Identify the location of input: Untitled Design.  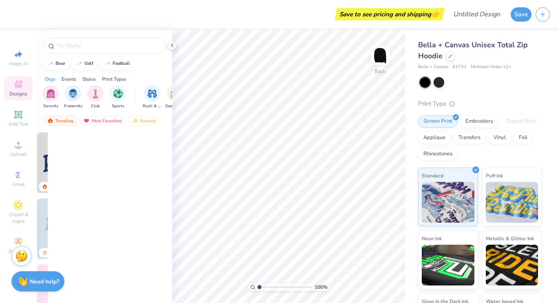
(477, 14).